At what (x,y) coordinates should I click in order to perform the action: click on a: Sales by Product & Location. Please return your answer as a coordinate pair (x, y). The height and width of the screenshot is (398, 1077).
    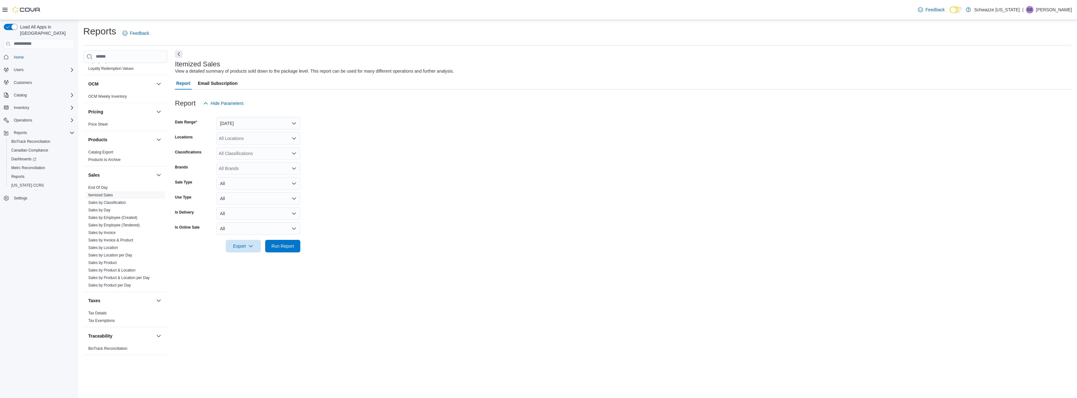
    Looking at the image, I should click on (112, 270).